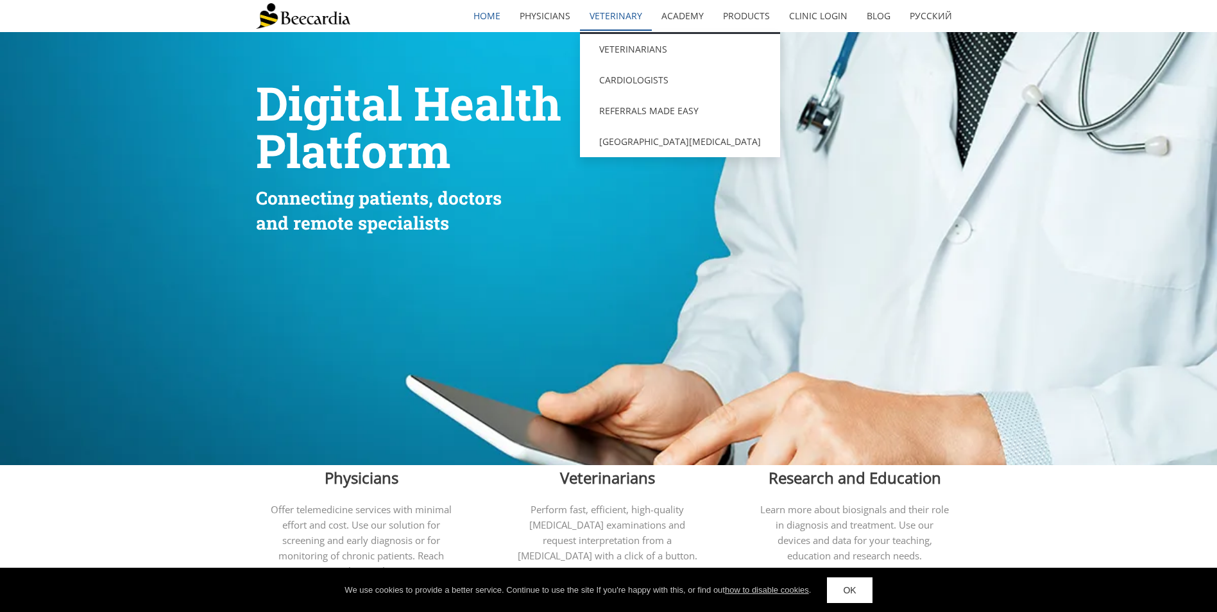 The image size is (1217, 612). I want to click on a: Products, so click(746, 16).